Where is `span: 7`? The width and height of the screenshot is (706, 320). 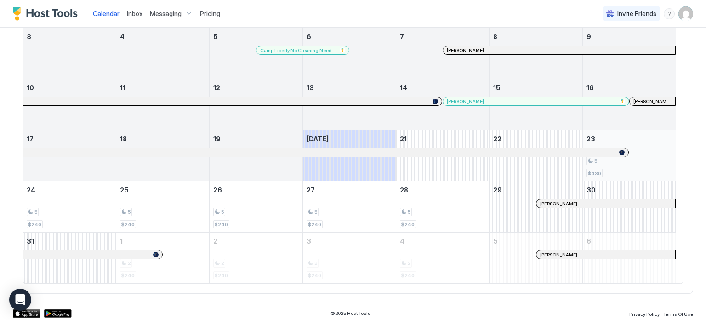
span: 7 is located at coordinates (402, 36).